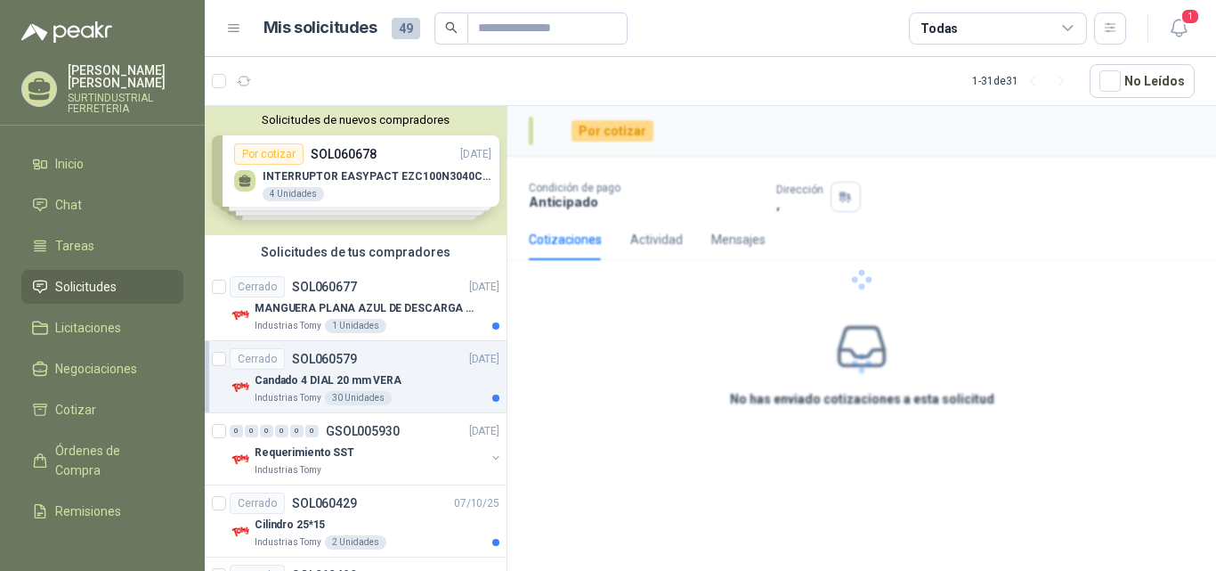 The image size is (1216, 571). What do you see at coordinates (355, 521) in the screenshot?
I see `a: CerradoSOL06042907/10/25 Company LogoCilindro 25*15Industrias Tomy2 Unidades` at bounding box center [355, 521].